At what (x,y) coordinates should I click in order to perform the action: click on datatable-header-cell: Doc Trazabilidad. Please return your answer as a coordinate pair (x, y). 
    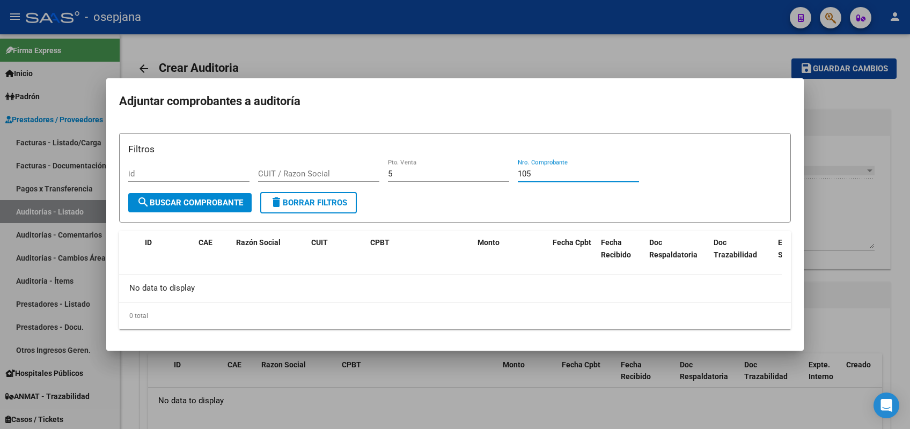
    Looking at the image, I should click on (741, 249).